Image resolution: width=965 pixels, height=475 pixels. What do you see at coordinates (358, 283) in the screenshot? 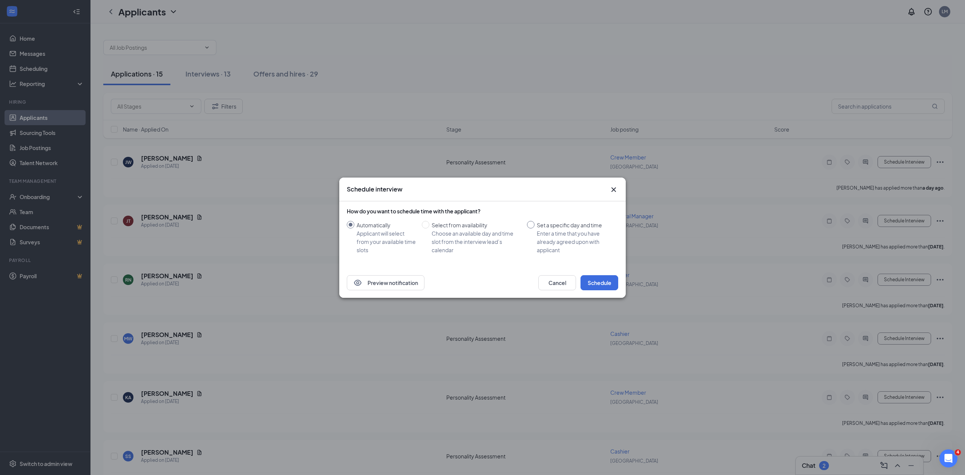
I see `svg: Eye` at bounding box center [358, 283].